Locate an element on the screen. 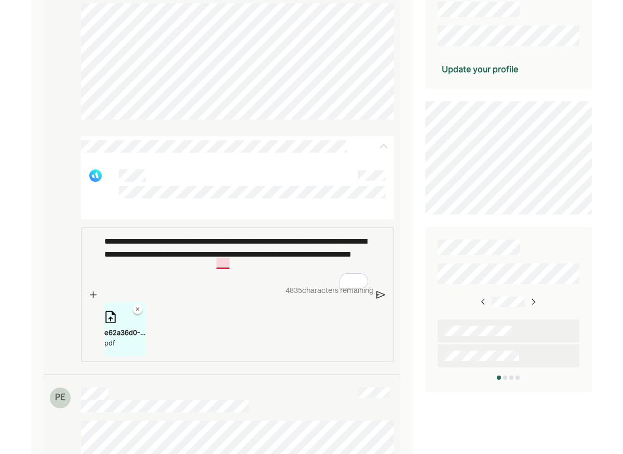  div: e62a36d0-3212-435f-8bcf-fd3a0f4ba4ac.pdf is located at coordinates (125, 332).